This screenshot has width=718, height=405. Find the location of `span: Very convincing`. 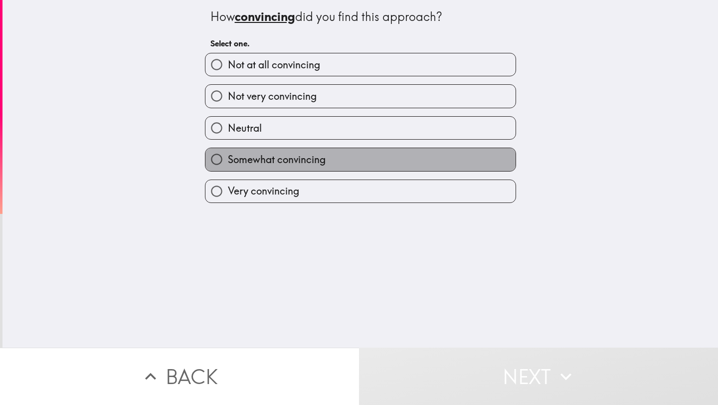

span: Very convincing is located at coordinates (263, 191).